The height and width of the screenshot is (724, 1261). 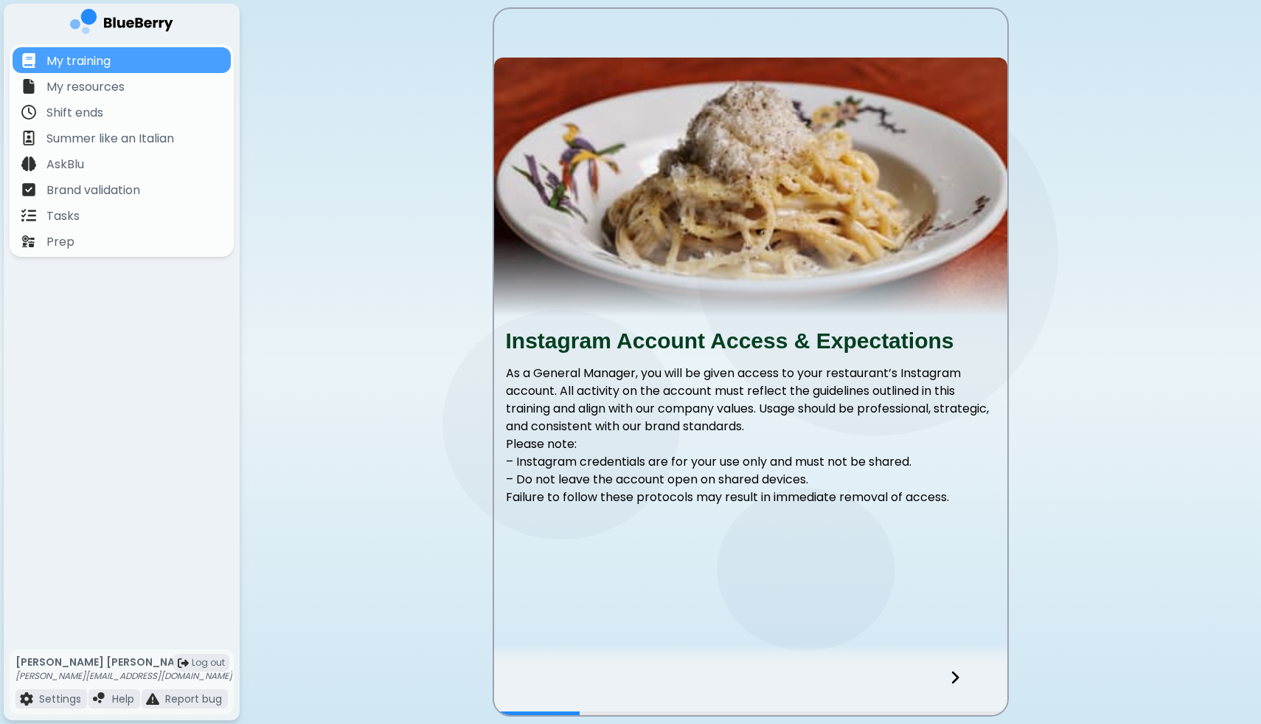 What do you see at coordinates (65, 164) in the screenshot?
I see `p: AskBlu` at bounding box center [65, 164].